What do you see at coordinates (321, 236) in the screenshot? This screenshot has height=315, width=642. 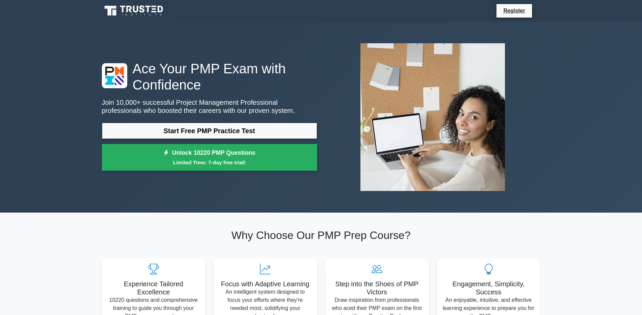 I see `h2: Why Choose Our PMP Prep Course?` at bounding box center [321, 236].